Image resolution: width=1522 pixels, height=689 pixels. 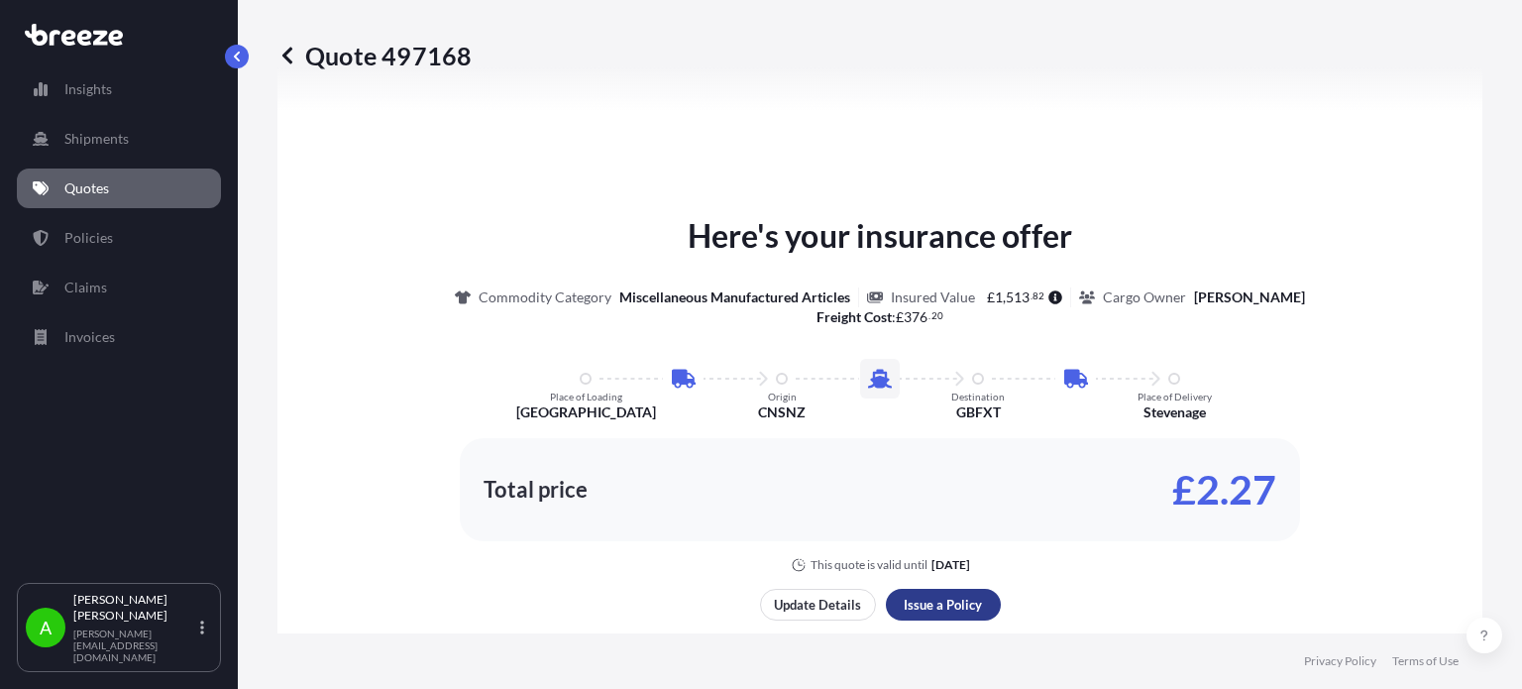 What do you see at coordinates (88, 238) in the screenshot?
I see `p: Policies` at bounding box center [88, 238].